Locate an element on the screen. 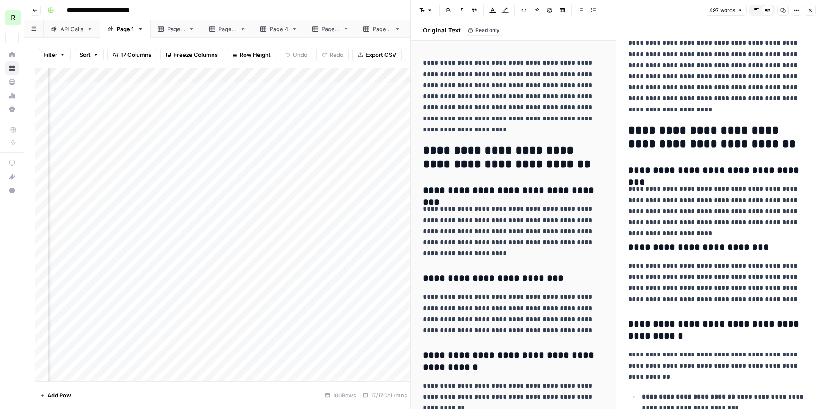 This screenshot has height=409, width=821. button: Freeze Columns is located at coordinates (191, 55).